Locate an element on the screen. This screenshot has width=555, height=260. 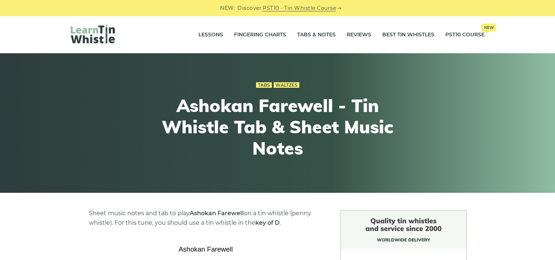
strong: Ashokan Farewell is located at coordinates (217, 213).